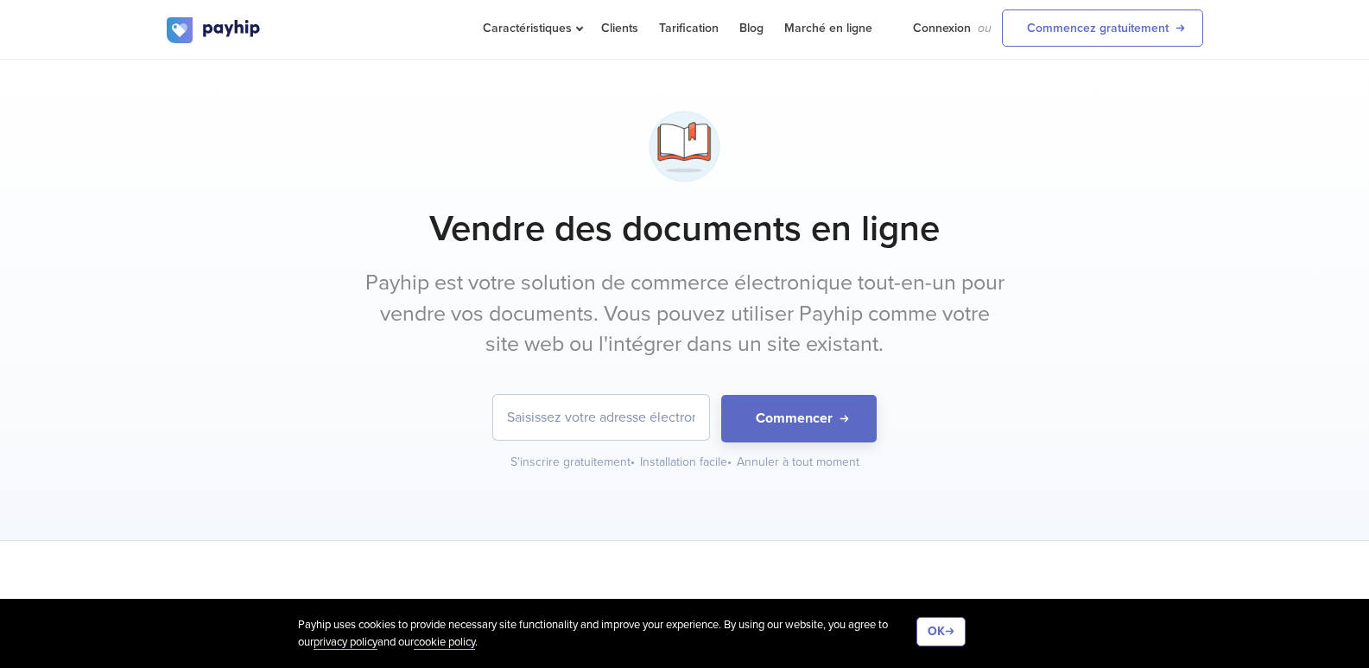  What do you see at coordinates (684, 146) in the screenshot?
I see `img: bookmark-6w6ifwtzjfv4eucylhl5b3.png` at bounding box center [684, 146].